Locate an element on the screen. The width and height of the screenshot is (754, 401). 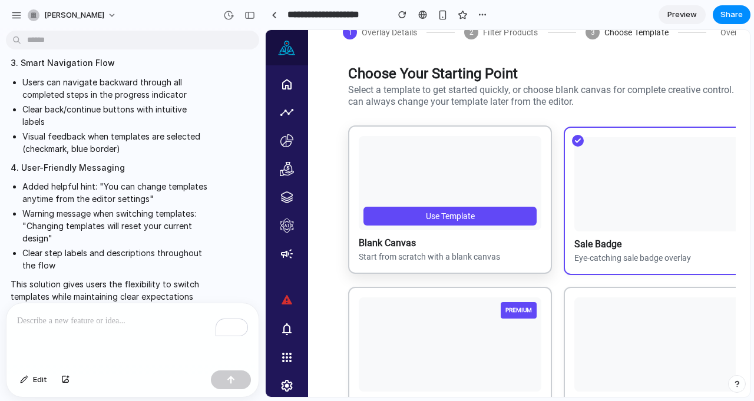
p: Select a template to get started quickly, or choose blank canvas for complete creative control. Y... is located at coordinates (292, 66).